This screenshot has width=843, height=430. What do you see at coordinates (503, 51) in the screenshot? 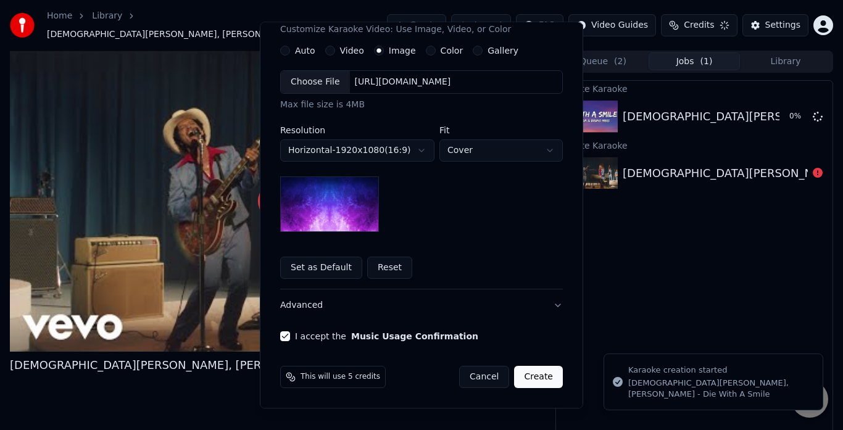
I see `label: Gallery` at bounding box center [503, 51].